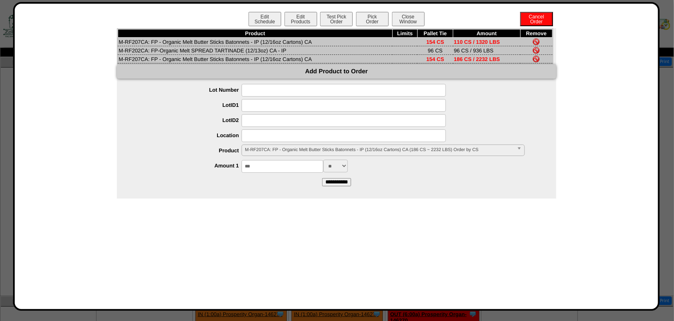  Describe the element at coordinates (187, 135) in the screenshot. I see `label: Location` at that location.